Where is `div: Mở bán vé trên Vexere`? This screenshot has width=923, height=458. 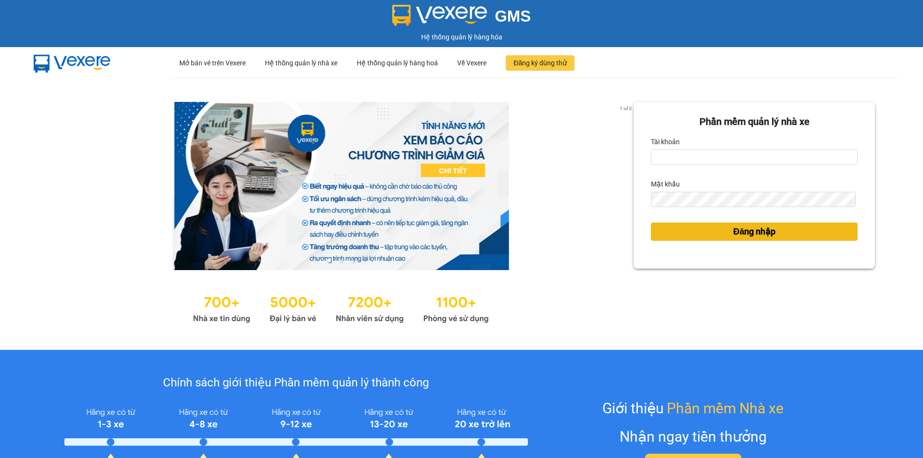
div: Mở bán vé trên Vexere is located at coordinates (212, 63).